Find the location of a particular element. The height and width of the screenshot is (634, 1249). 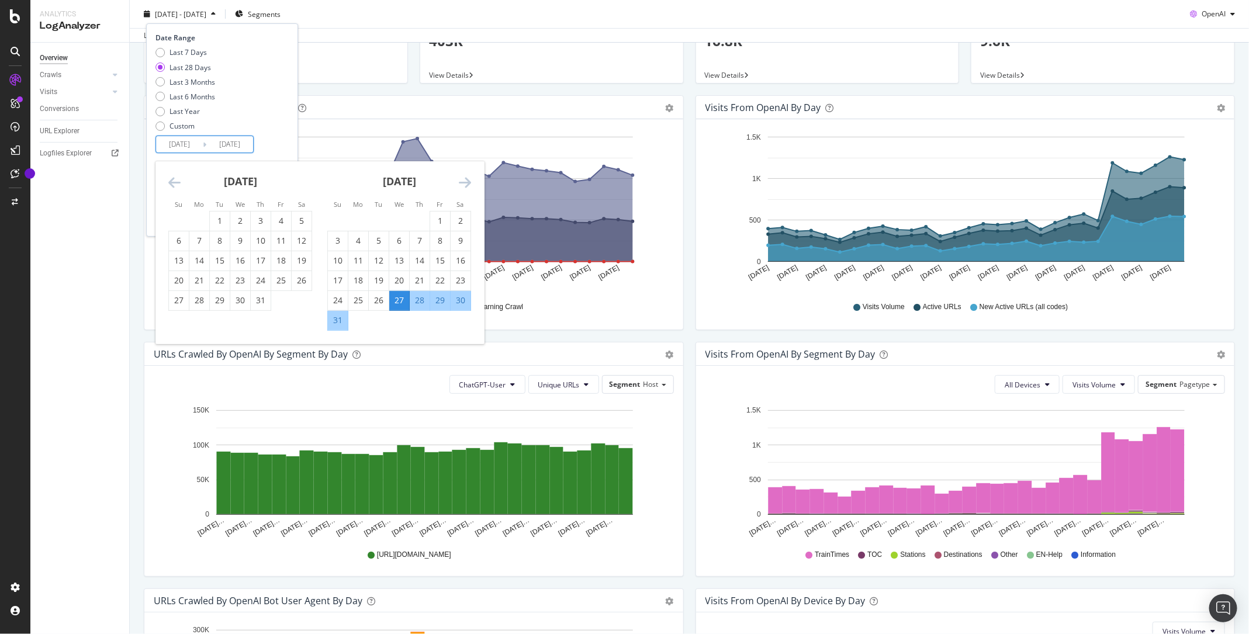

td: Choose Tuesday, July 1, 2025 as your check-in date. It’s available. is located at coordinates (220, 221).